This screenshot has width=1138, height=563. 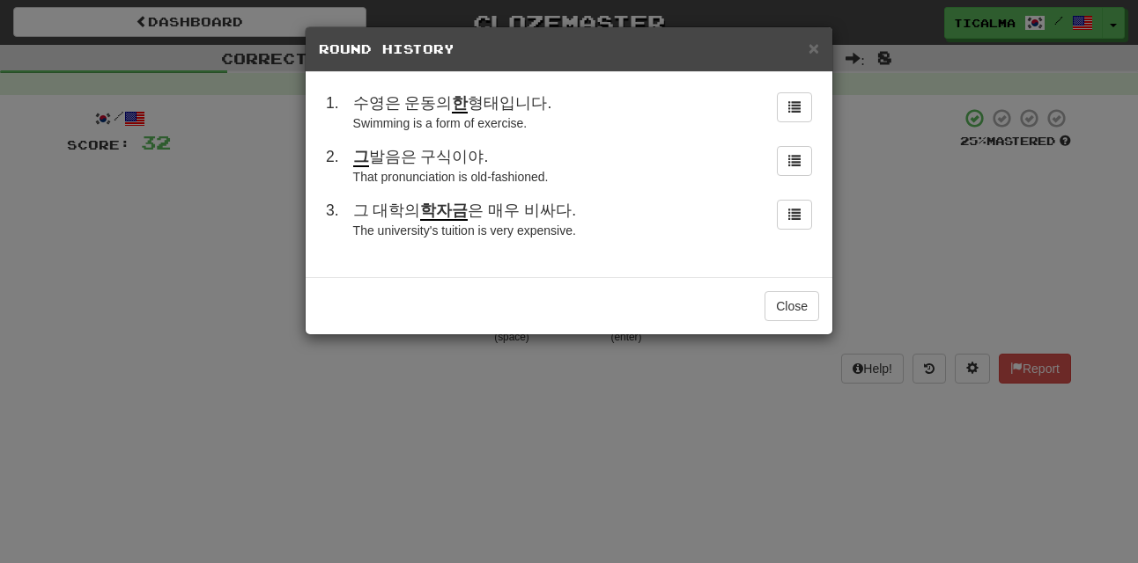 I want to click on u: 한, so click(x=460, y=104).